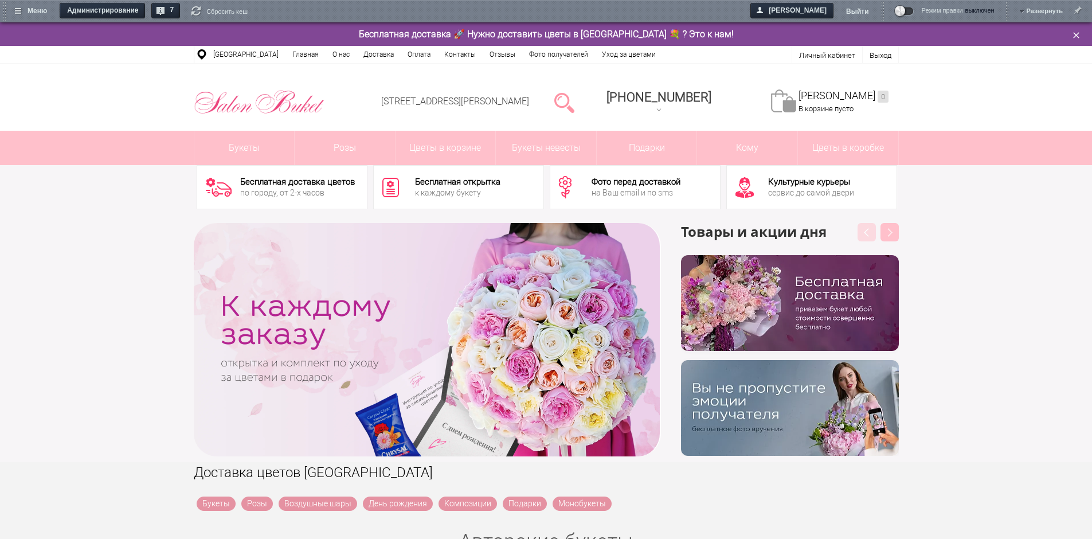 The height and width of the screenshot is (539, 1092). I want to click on div: на Ваш email и по sms, so click(636, 193).